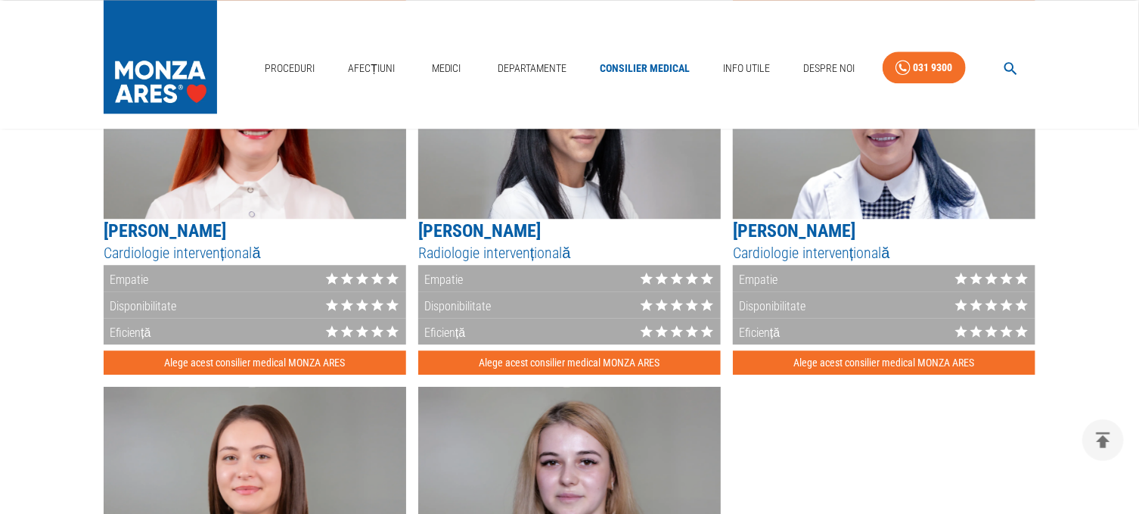 The width and height of the screenshot is (1139, 514). What do you see at coordinates (570, 253) in the screenshot?
I see `h5: Radiologie intervențională` at bounding box center [570, 253].